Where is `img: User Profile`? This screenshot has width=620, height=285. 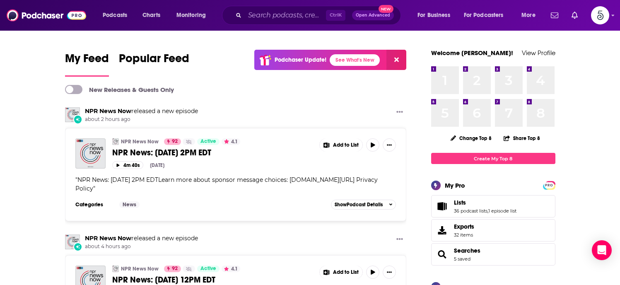
img: User Profile is located at coordinates (600, 15).